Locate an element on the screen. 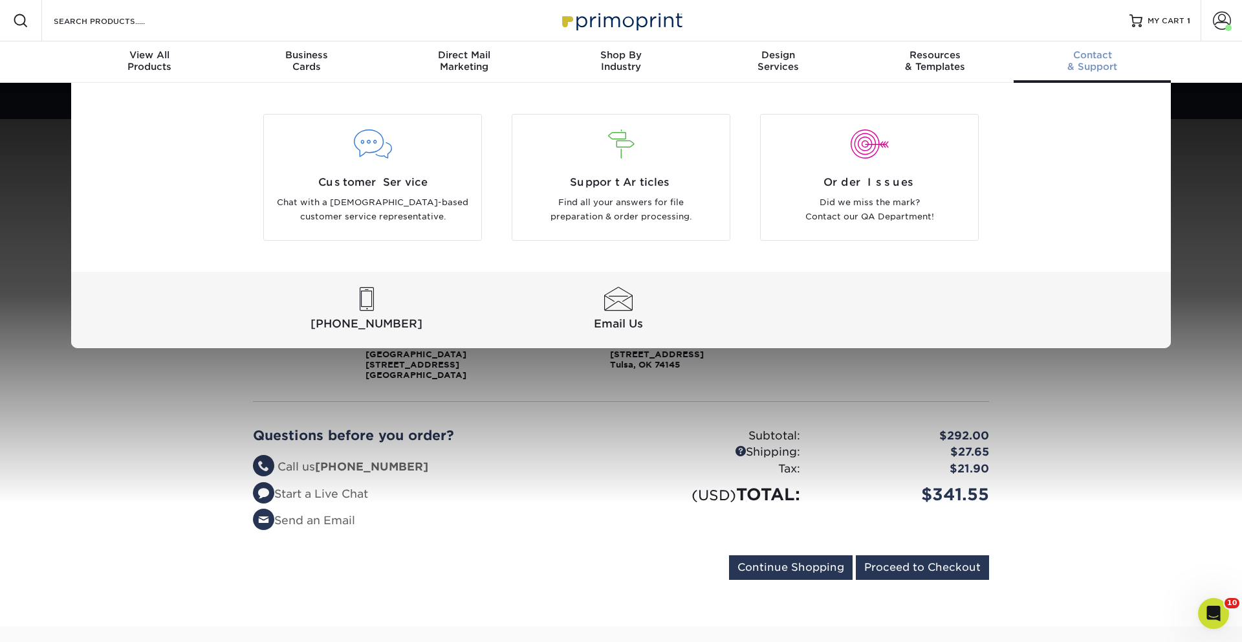  p: Did we miss the mark? Contact our QA Department! is located at coordinates (870, 210).